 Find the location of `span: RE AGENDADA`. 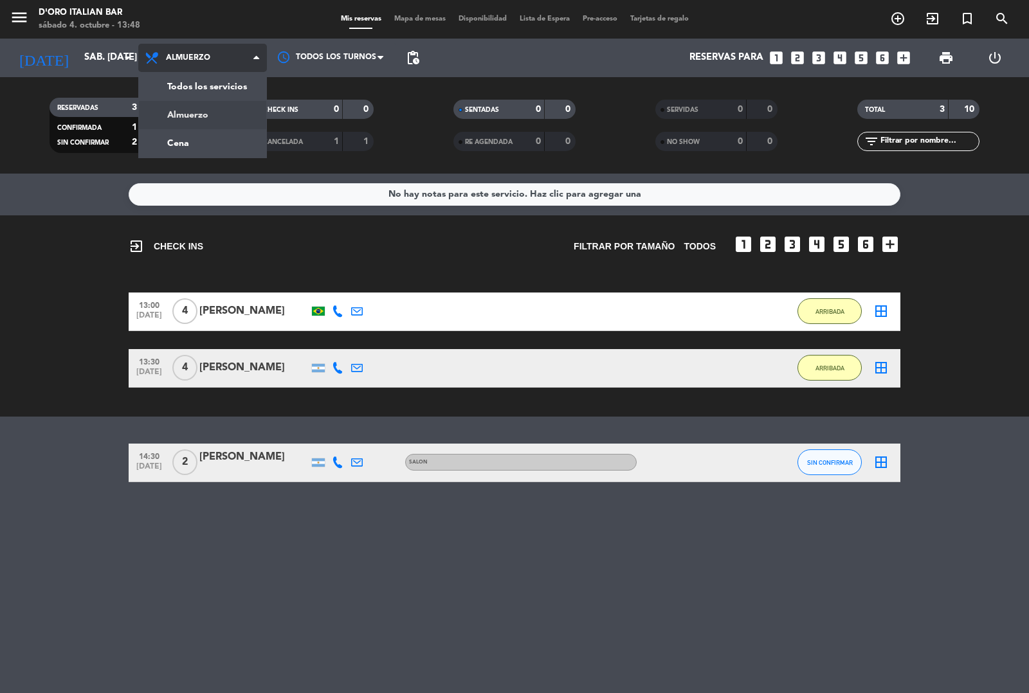

span: RE AGENDADA is located at coordinates (489, 142).